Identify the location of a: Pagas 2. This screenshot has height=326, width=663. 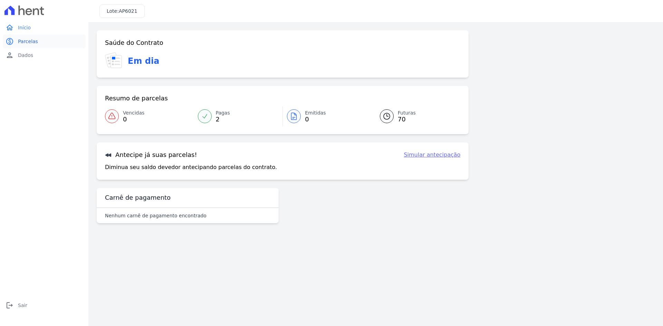
(238, 116).